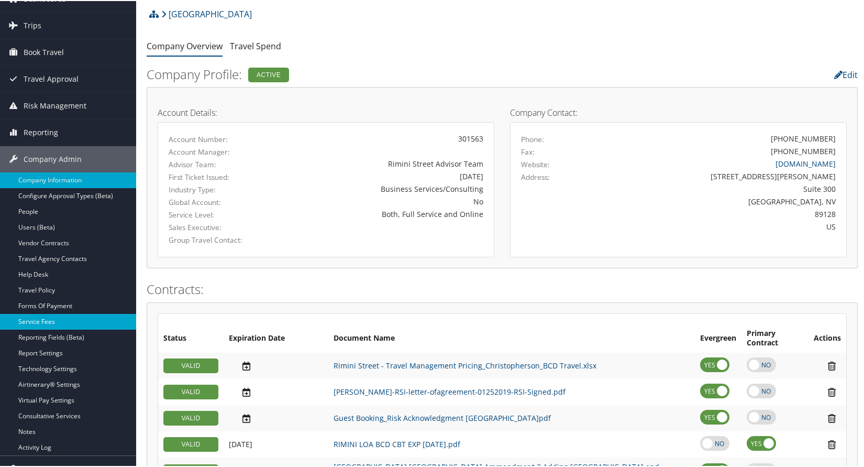 The image size is (864, 467). Describe the element at coordinates (216, 239) in the screenshot. I see `label: Group Travel Contact:` at that location.